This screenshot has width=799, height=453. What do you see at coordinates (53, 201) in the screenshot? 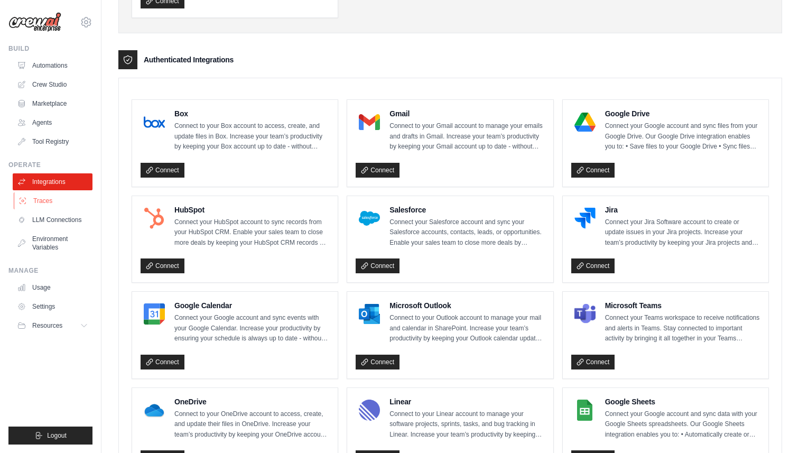
I see `a: Traces` at bounding box center [53, 201].